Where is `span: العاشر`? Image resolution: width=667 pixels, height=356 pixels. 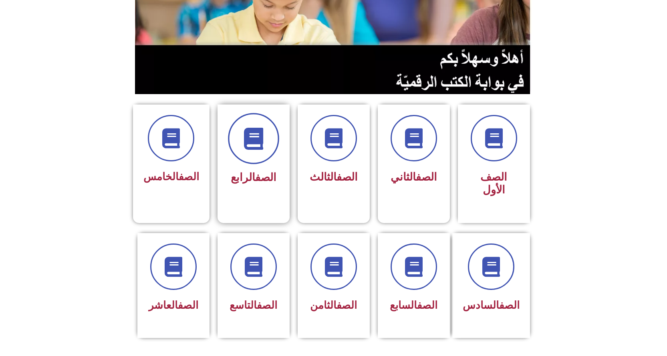
span: العاشر is located at coordinates (173, 305).